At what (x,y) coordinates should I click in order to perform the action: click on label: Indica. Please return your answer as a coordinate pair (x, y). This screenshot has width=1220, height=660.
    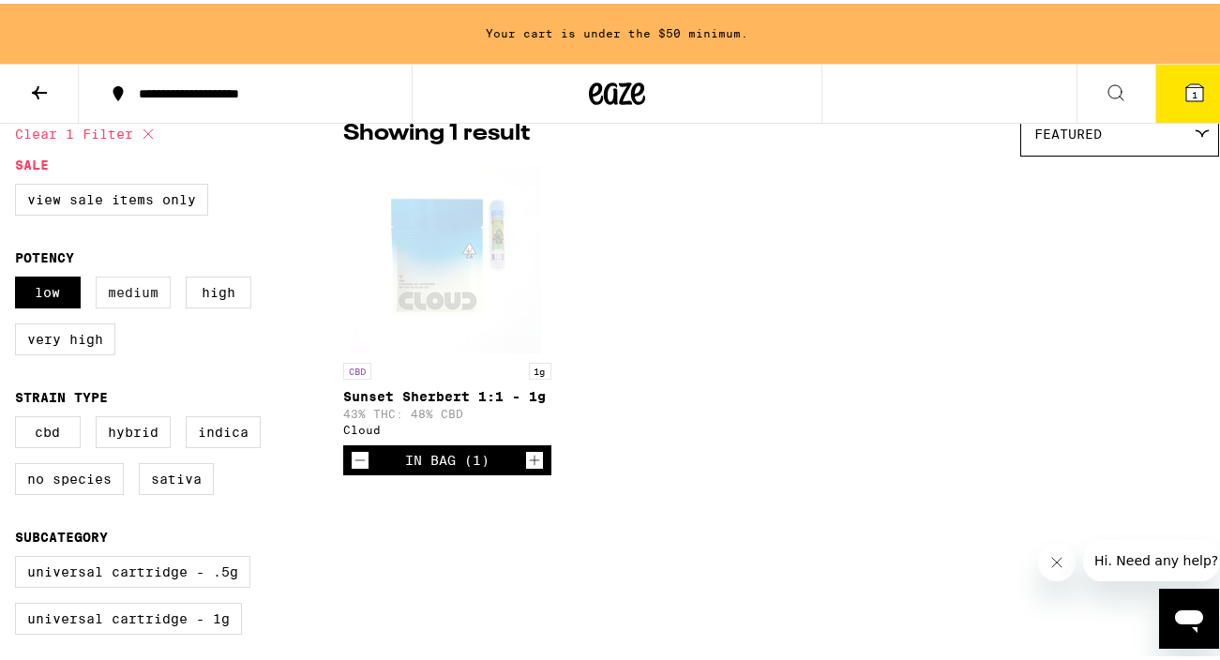
    Looking at the image, I should click on (223, 429).